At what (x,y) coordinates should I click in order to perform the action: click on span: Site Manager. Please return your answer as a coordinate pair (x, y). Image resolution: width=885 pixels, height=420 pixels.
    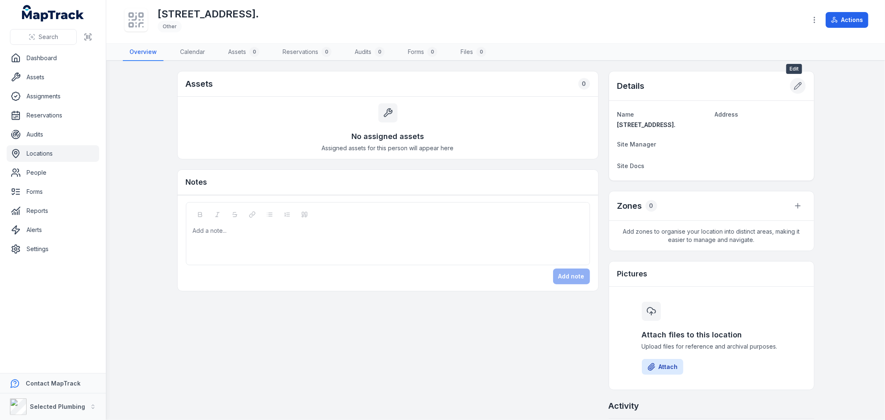
    Looking at the image, I should click on (637, 144).